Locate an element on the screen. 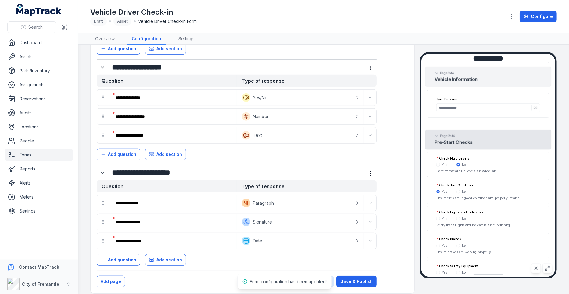 The image size is (569, 294). button: Date is located at coordinates (300, 241).